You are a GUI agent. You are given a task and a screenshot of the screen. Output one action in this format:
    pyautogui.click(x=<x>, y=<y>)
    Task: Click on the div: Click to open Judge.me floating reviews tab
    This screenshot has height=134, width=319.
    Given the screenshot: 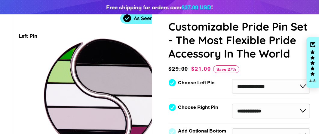 What is the action you would take?
    pyautogui.click(x=313, y=63)
    